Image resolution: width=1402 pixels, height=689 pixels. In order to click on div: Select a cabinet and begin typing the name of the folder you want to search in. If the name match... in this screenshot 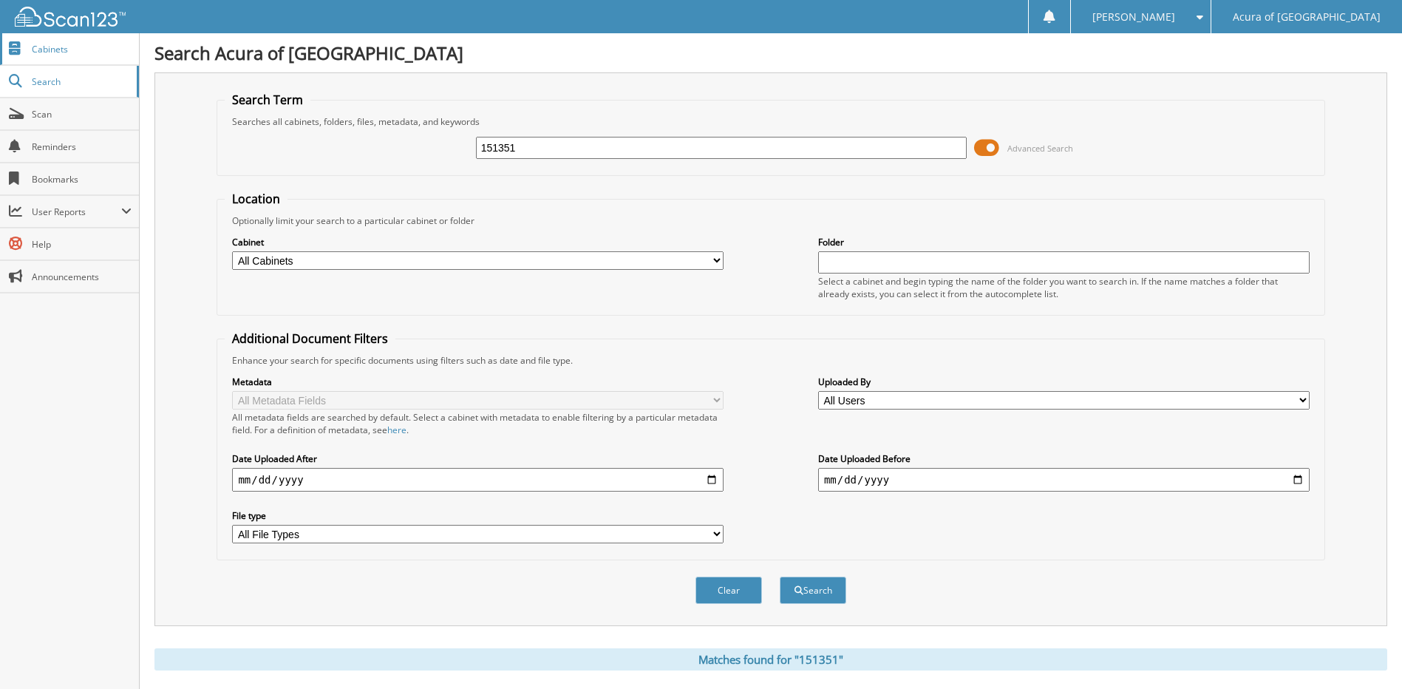, I will do `click(1064, 288)`.